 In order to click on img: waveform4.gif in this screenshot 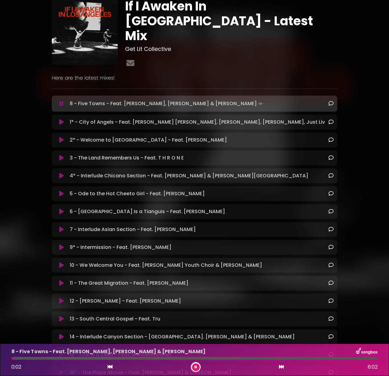, I will do `click(261, 104)`.